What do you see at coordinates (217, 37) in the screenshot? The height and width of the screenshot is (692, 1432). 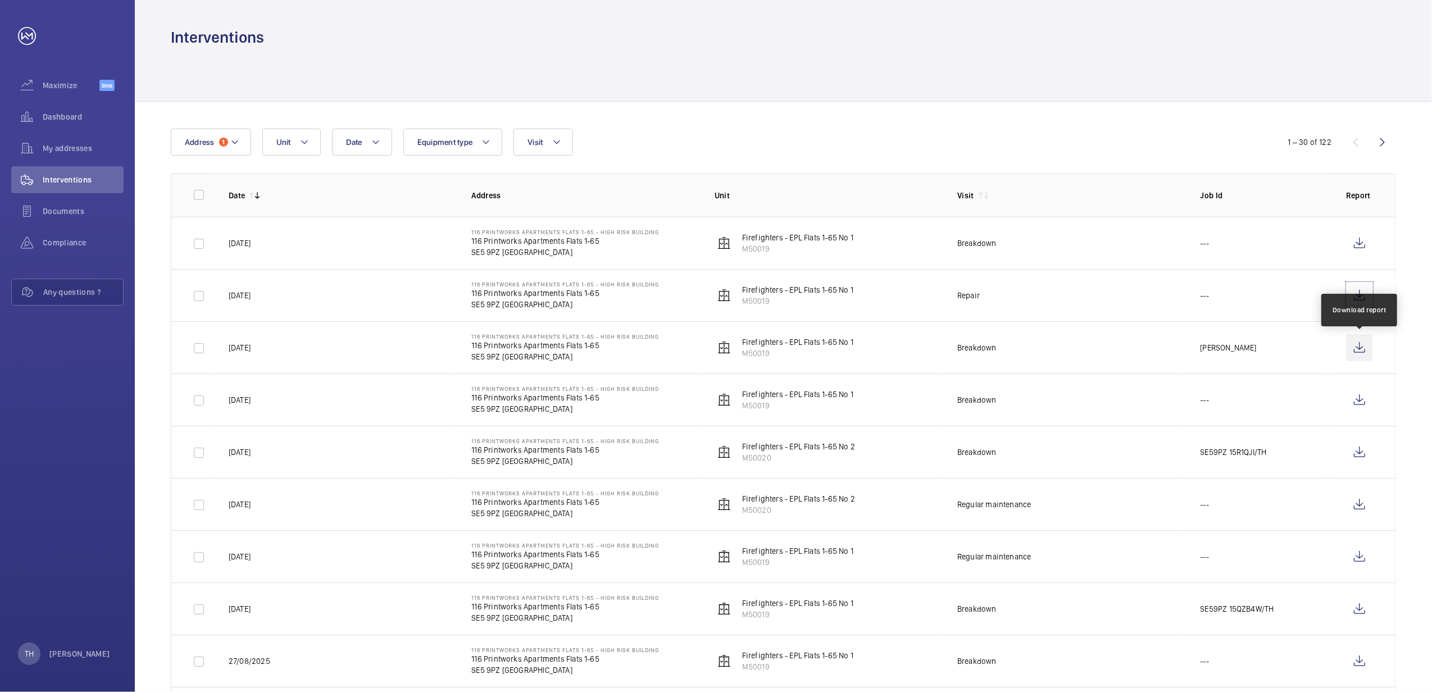 I see `h1: Interventions` at bounding box center [217, 37].